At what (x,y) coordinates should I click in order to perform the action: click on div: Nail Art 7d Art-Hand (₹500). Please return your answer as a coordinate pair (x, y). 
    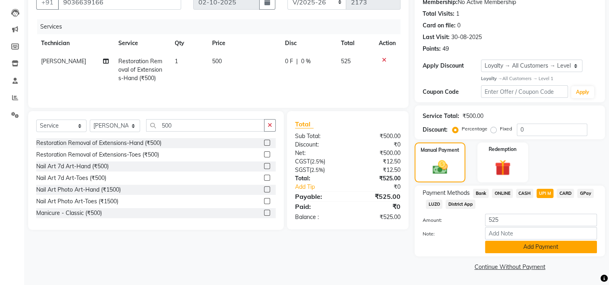
    Looking at the image, I should click on (72, 166).